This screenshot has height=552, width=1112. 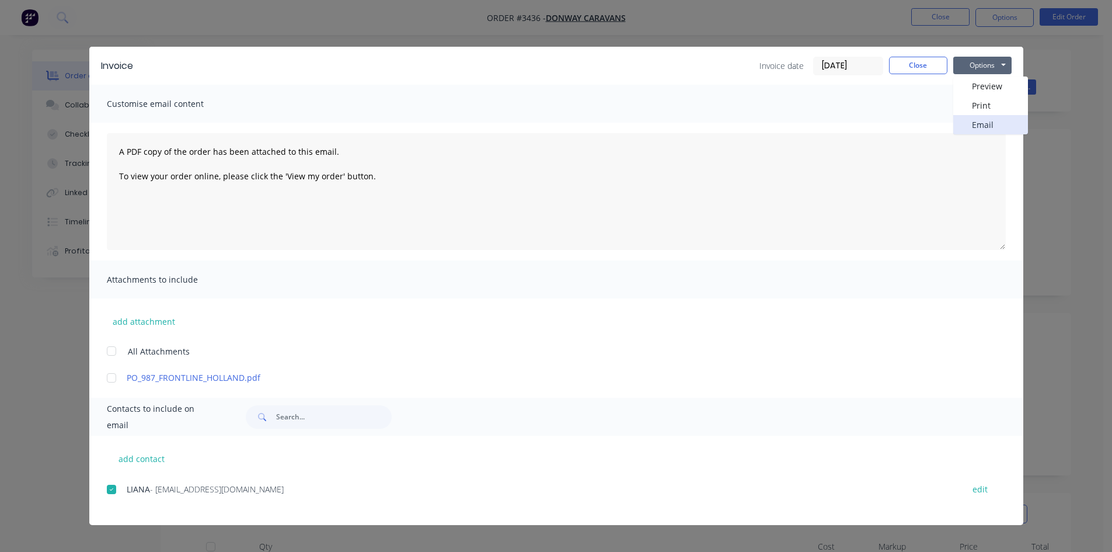 What do you see at coordinates (991, 105) in the screenshot?
I see `button: Print` at bounding box center [991, 105].